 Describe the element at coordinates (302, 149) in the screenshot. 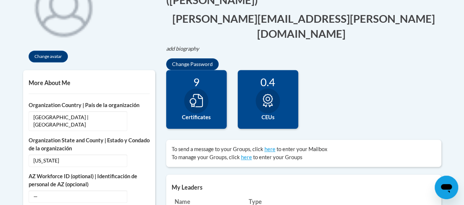

I see `span: to enter your Mailbox` at that location.